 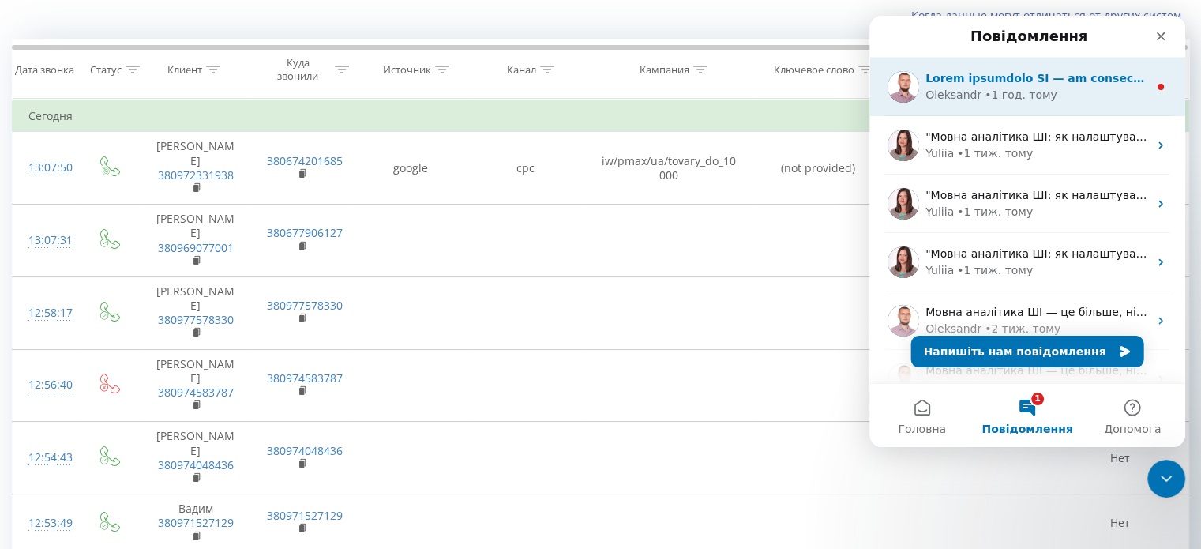 I want to click on div: 12:53:49, so click(x=47, y=523).